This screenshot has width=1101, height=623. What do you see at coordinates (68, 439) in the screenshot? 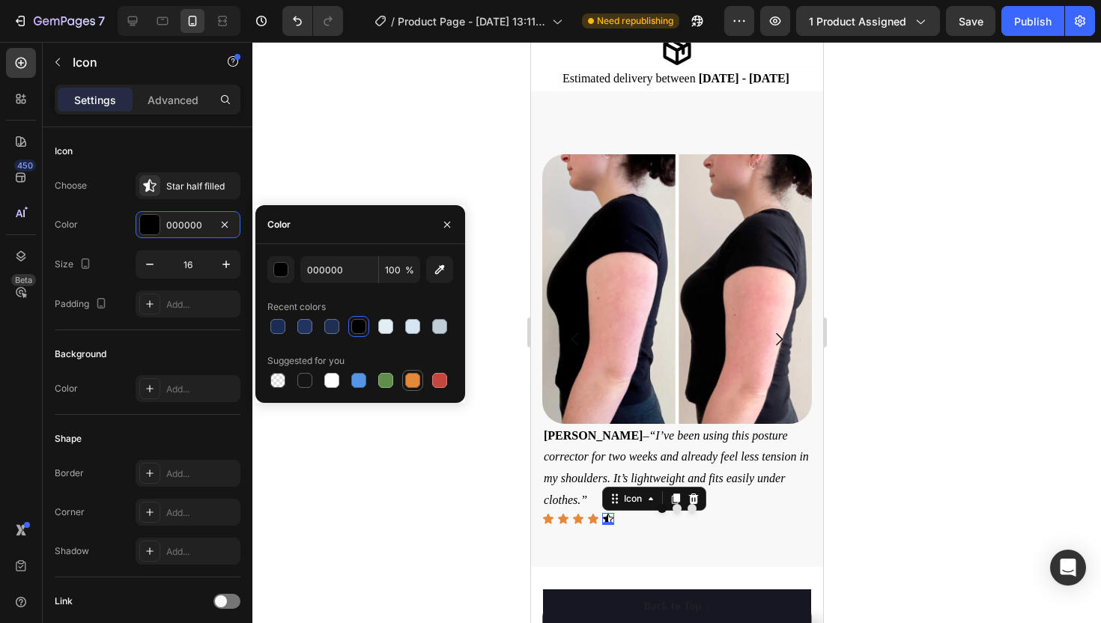
I see `div: Shape` at bounding box center [68, 439].